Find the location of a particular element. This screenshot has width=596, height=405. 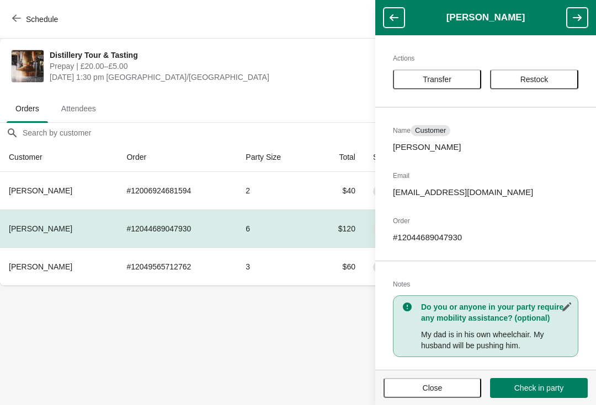

h2: Actions is located at coordinates (485, 58).